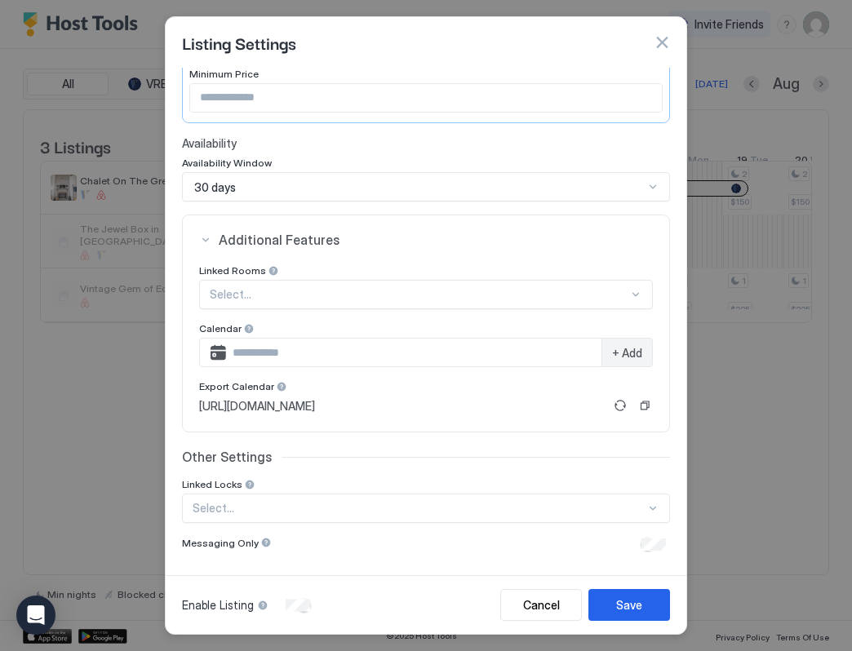 This screenshot has width=852, height=651. I want to click on div: Save, so click(629, 605).